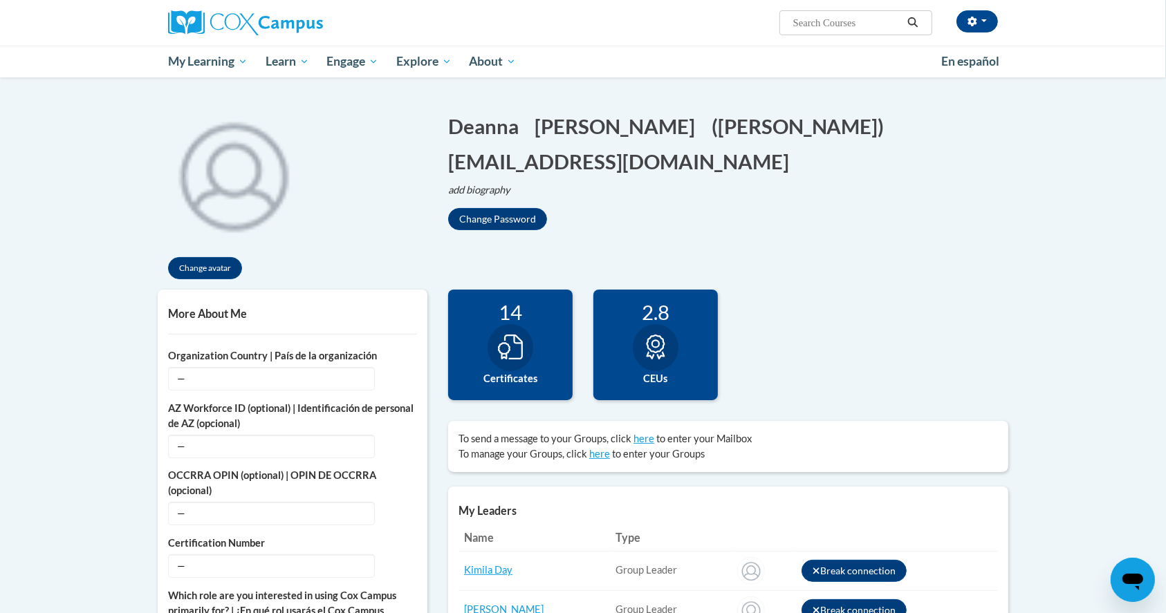 Image resolution: width=1166 pixels, height=613 pixels. Describe the element at coordinates (293, 356) in the screenshot. I see `label: Organization Country | País de la organización` at that location.